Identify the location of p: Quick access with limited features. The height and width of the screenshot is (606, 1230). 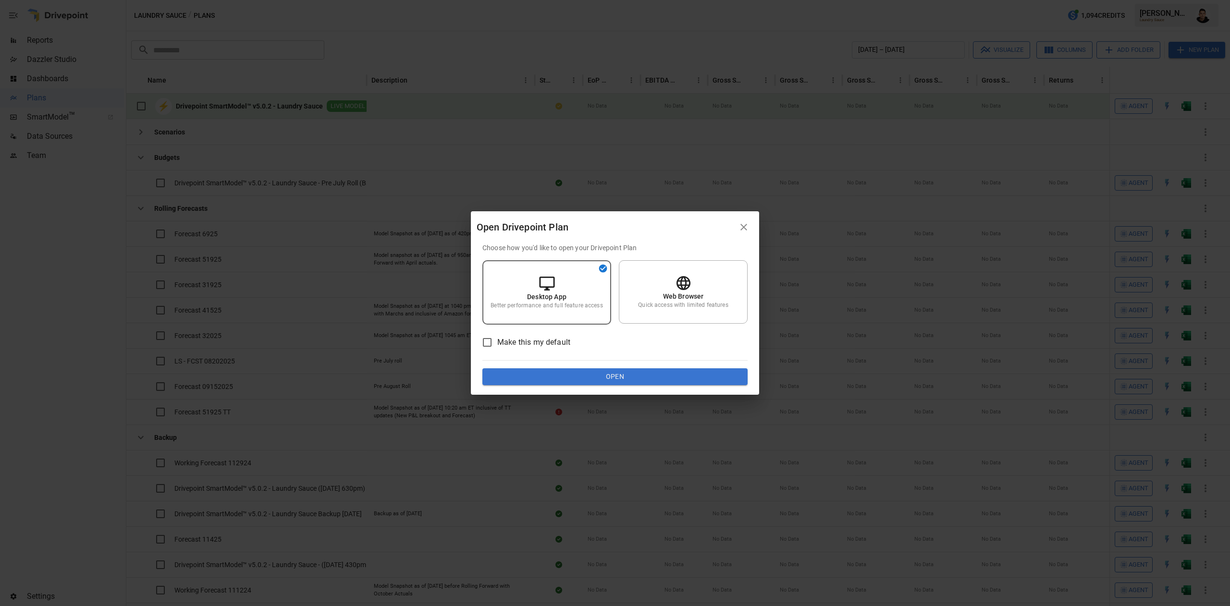
(683, 305).